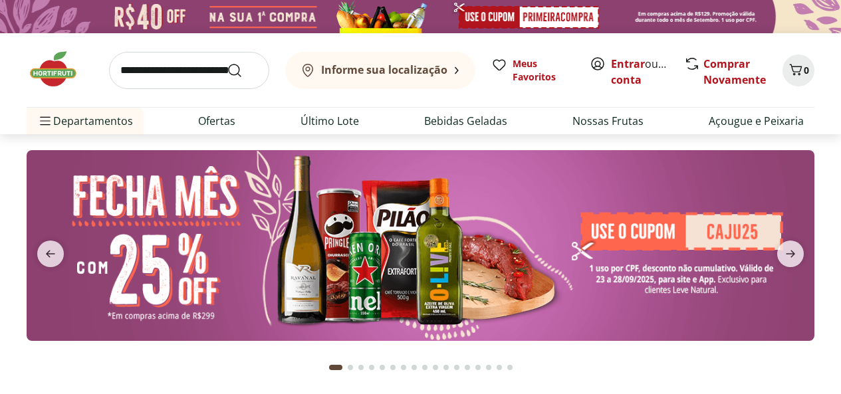 This screenshot has width=841, height=394. Describe the element at coordinates (466, 121) in the screenshot. I see `a: Bebidas Geladas` at that location.